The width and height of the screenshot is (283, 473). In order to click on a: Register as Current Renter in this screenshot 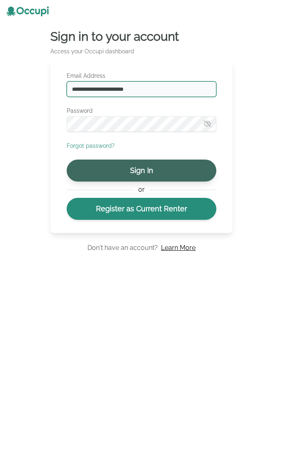, I will do `click(142, 209)`.